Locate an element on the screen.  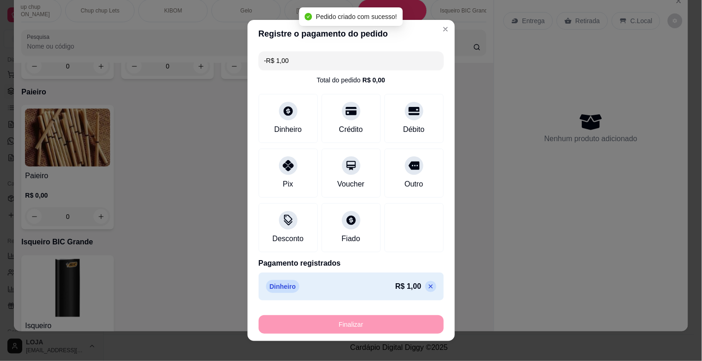
div: R$ 0,00 is located at coordinates (374, 80).